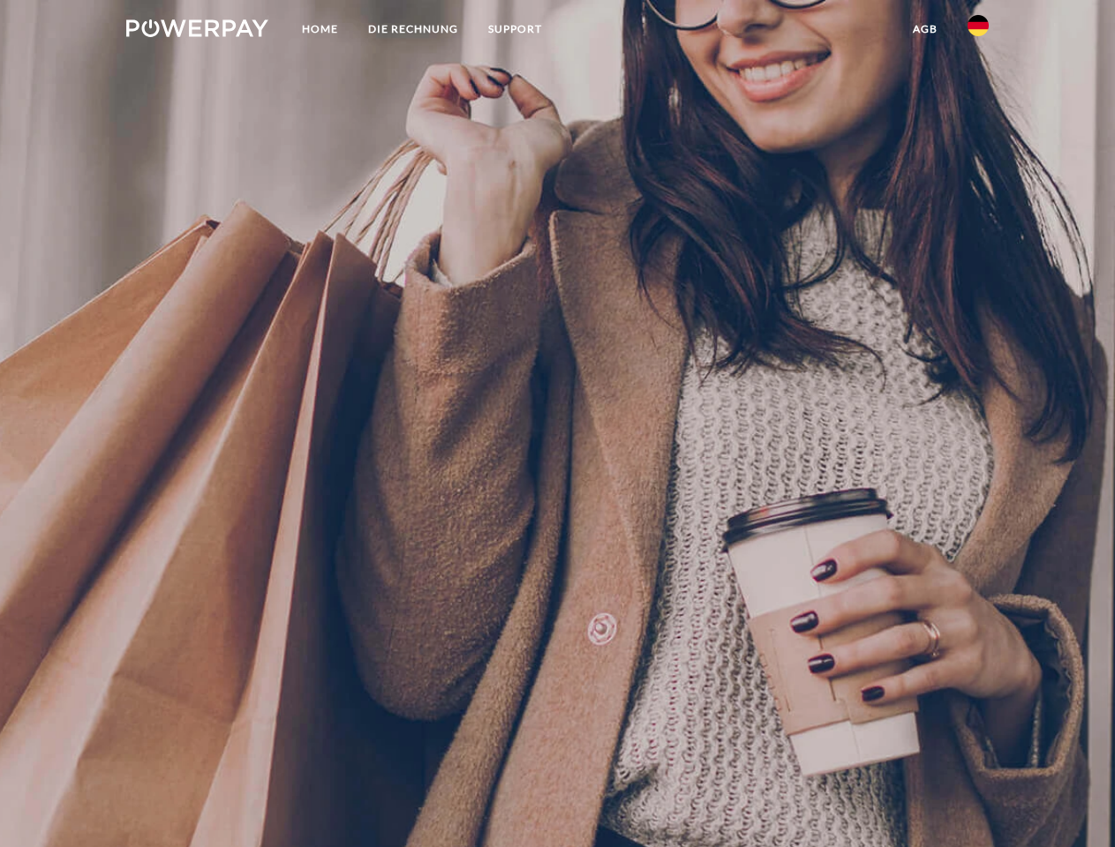 This screenshot has height=847, width=1115. I want to click on a: agb, so click(925, 29).